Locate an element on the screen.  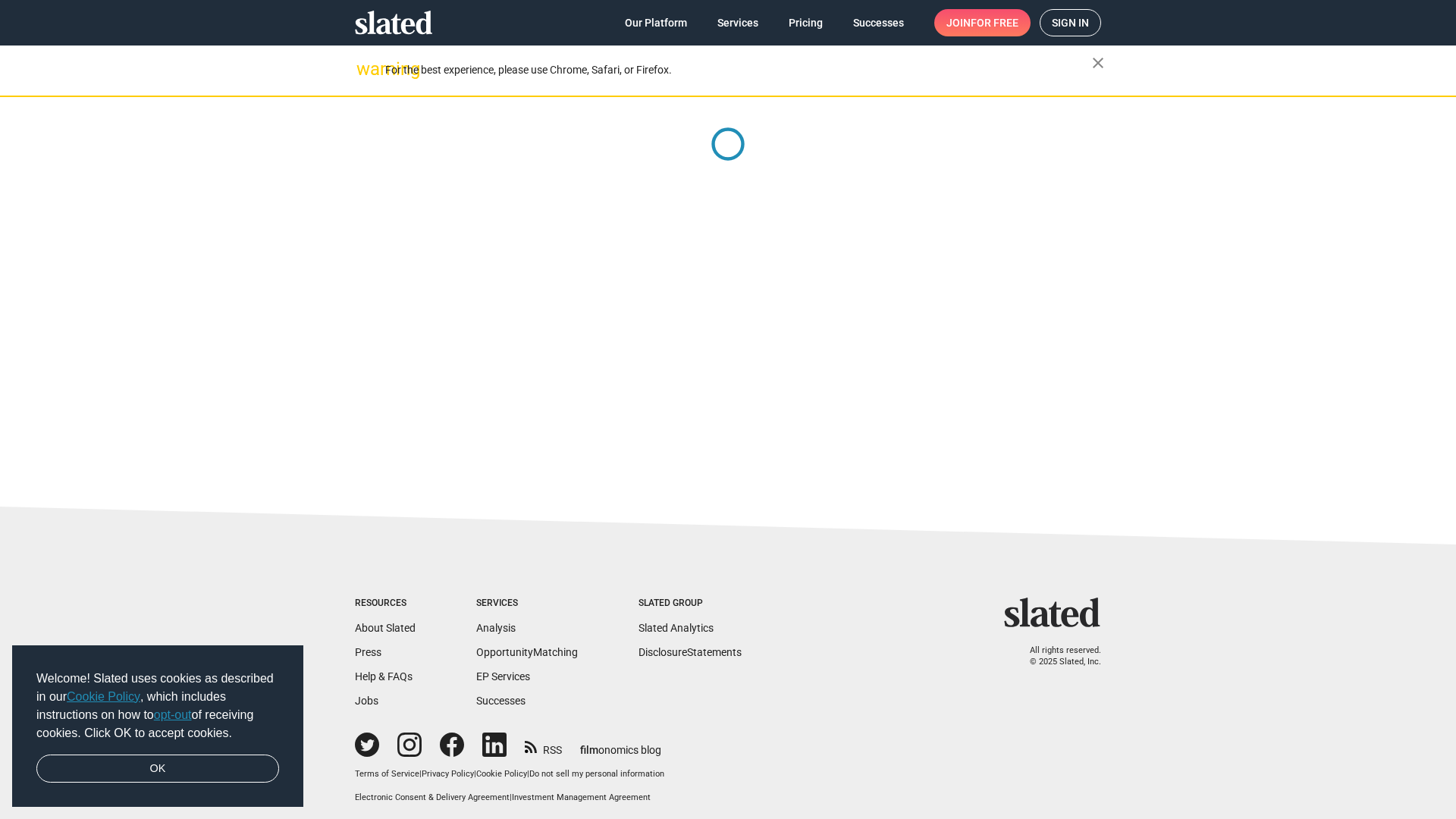
a: EP Services is located at coordinates (503, 677).